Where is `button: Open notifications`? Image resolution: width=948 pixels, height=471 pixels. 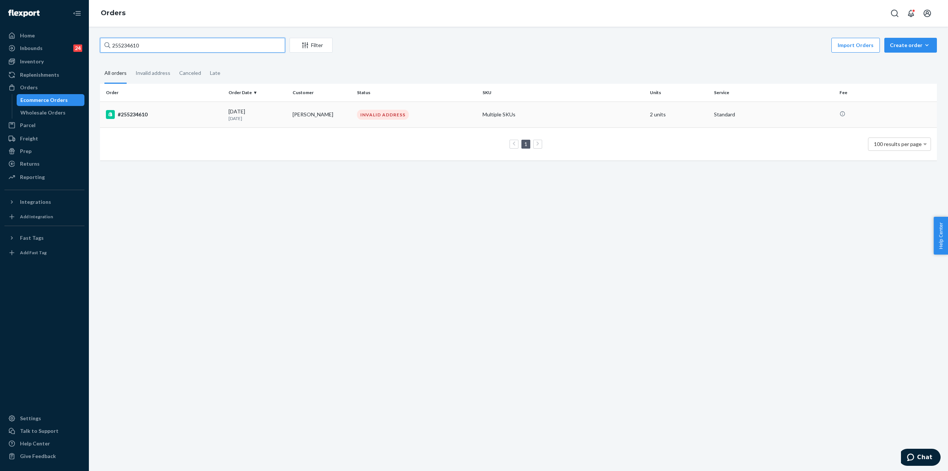
button: Open notifications is located at coordinates (911, 13).